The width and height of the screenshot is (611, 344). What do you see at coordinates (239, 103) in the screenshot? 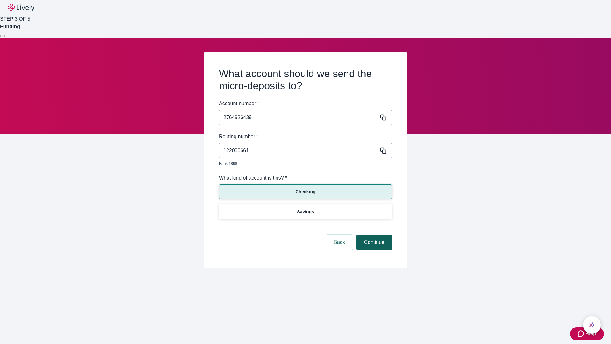
I see `label: Account number` at bounding box center [239, 103].